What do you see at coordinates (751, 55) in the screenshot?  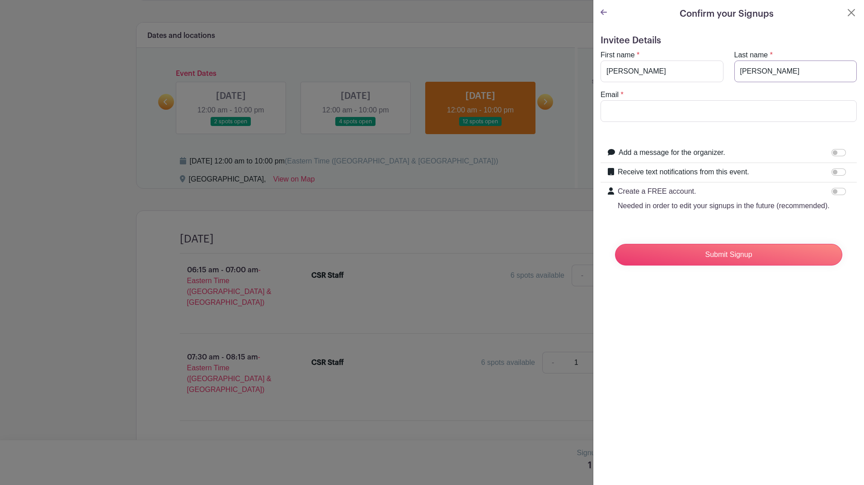 I see `label: Last name` at bounding box center [751, 55].